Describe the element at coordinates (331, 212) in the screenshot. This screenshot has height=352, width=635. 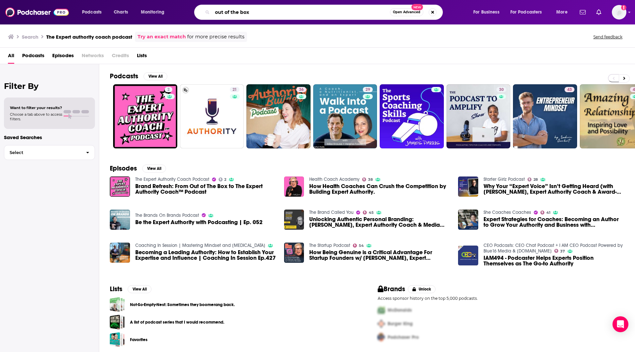
I see `a: The Brand Called You` at that location.